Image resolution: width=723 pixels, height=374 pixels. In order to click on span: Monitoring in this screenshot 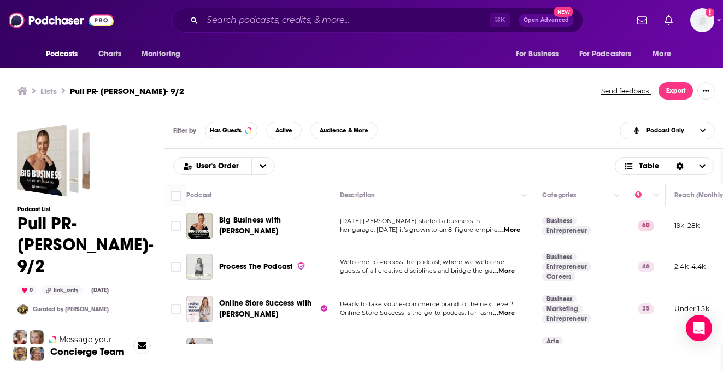, I will do `click(161, 54)`.